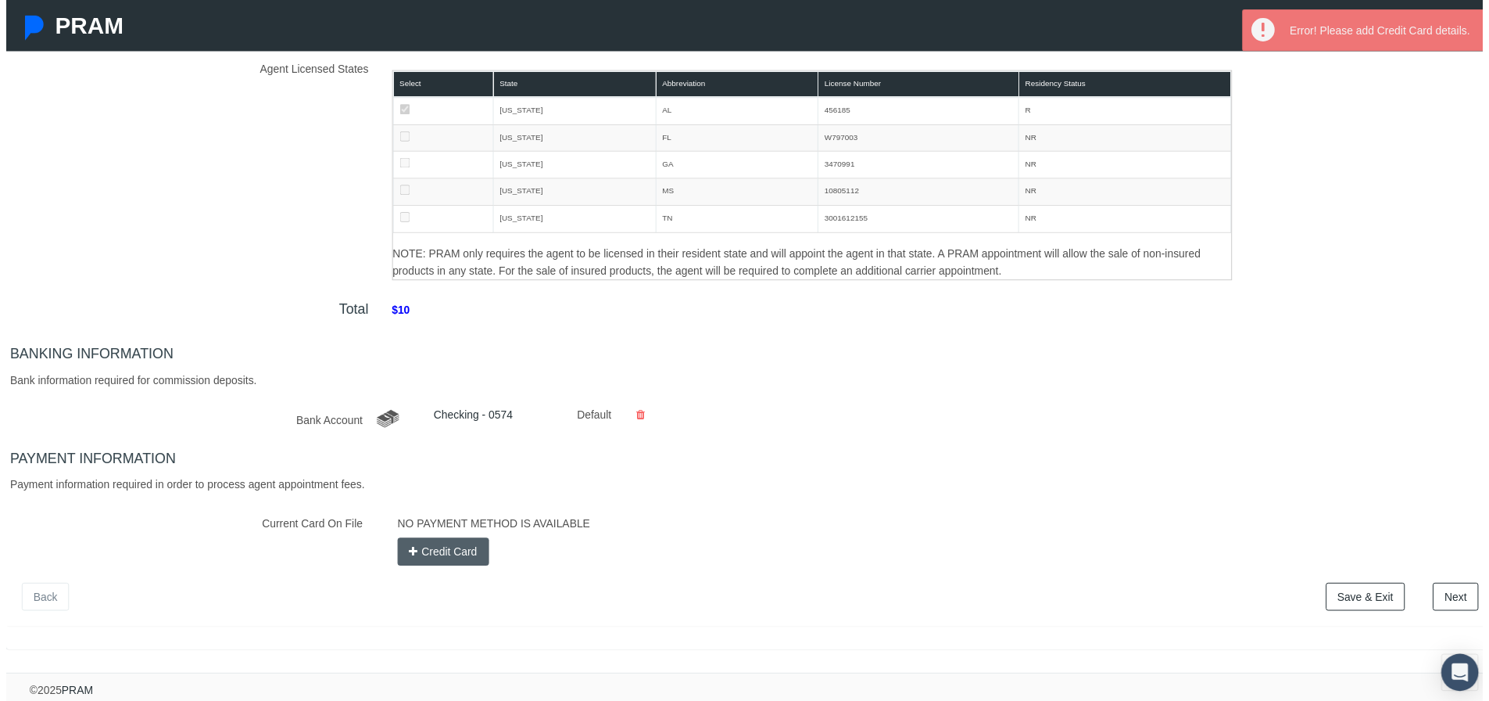  I want to click on div: NOTE: PRAM only requires the agent to be licensed in their resident state and will appoint the ag..., so click(813, 176).